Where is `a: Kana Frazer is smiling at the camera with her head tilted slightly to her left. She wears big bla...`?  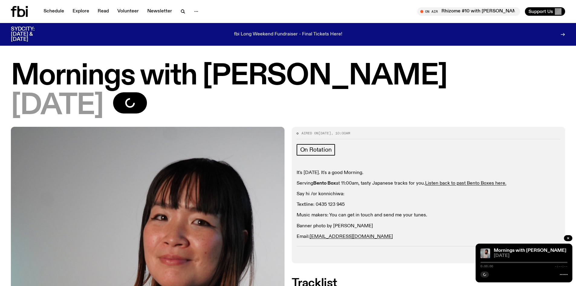
a: Kana Frazer is smiling at the camera with her head tilted slightly to her left. She wears big bla... is located at coordinates (485, 253).